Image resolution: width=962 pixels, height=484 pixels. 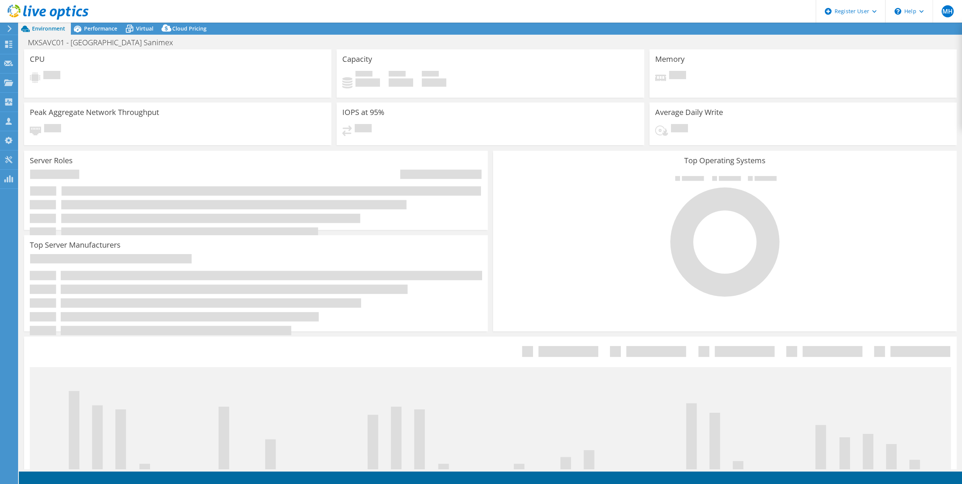 What do you see at coordinates (670, 59) in the screenshot?
I see `h3: Memory` at bounding box center [670, 59].